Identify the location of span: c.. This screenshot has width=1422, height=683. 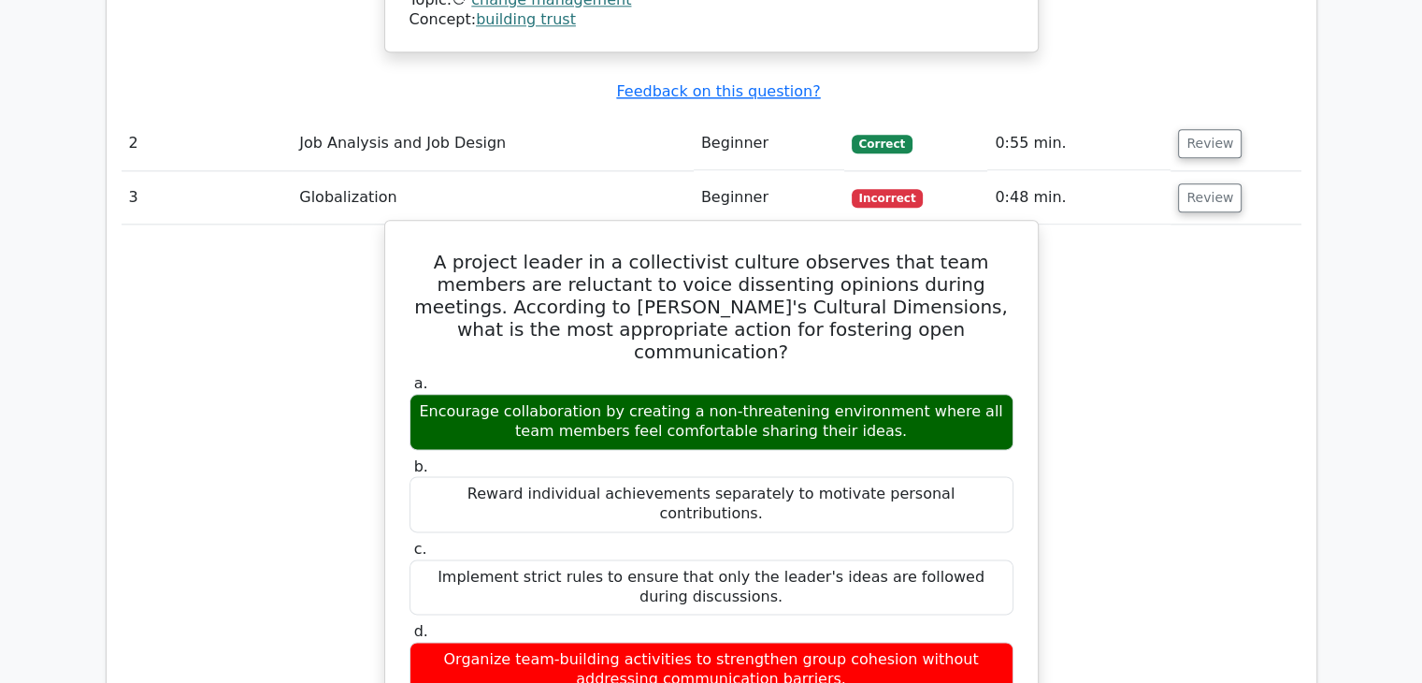
(421, 548).